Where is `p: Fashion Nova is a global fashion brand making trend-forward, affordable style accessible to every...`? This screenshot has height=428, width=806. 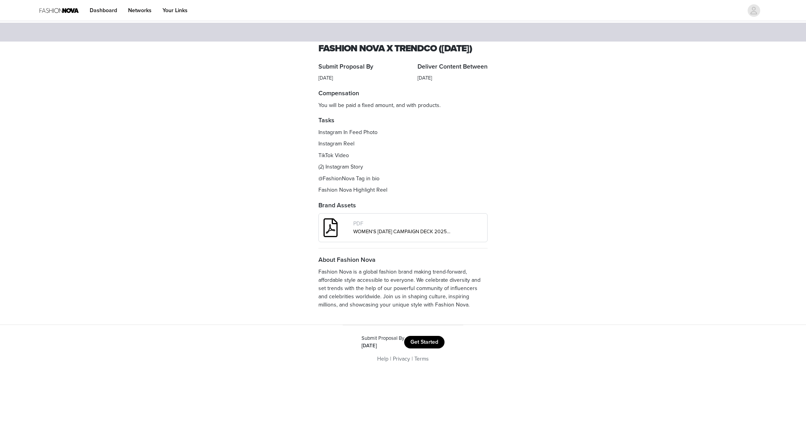
p: Fashion Nova is a global fashion brand making trend-forward, affordable style accessible to every... is located at coordinates (403, 288).